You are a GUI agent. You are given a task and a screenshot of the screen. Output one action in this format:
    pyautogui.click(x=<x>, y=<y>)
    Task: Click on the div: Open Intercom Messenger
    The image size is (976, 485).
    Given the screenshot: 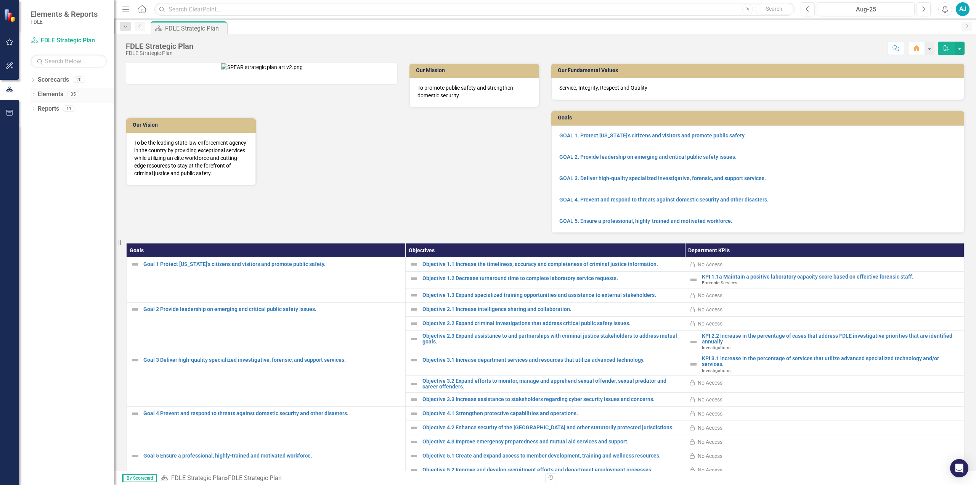 What is the action you would take?
    pyautogui.click(x=959, y=468)
    